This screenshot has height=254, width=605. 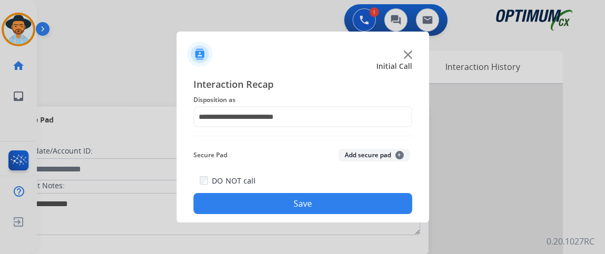 I want to click on span: Secure Pad, so click(x=210, y=155).